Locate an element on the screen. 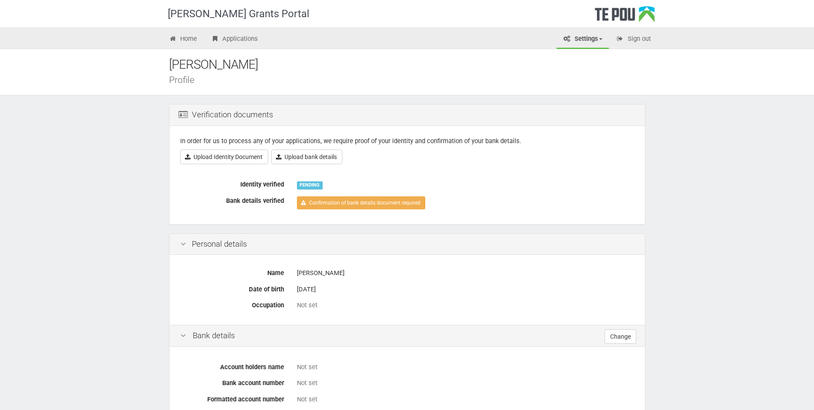 The image size is (814, 410). a: Settings is located at coordinates (583, 39).